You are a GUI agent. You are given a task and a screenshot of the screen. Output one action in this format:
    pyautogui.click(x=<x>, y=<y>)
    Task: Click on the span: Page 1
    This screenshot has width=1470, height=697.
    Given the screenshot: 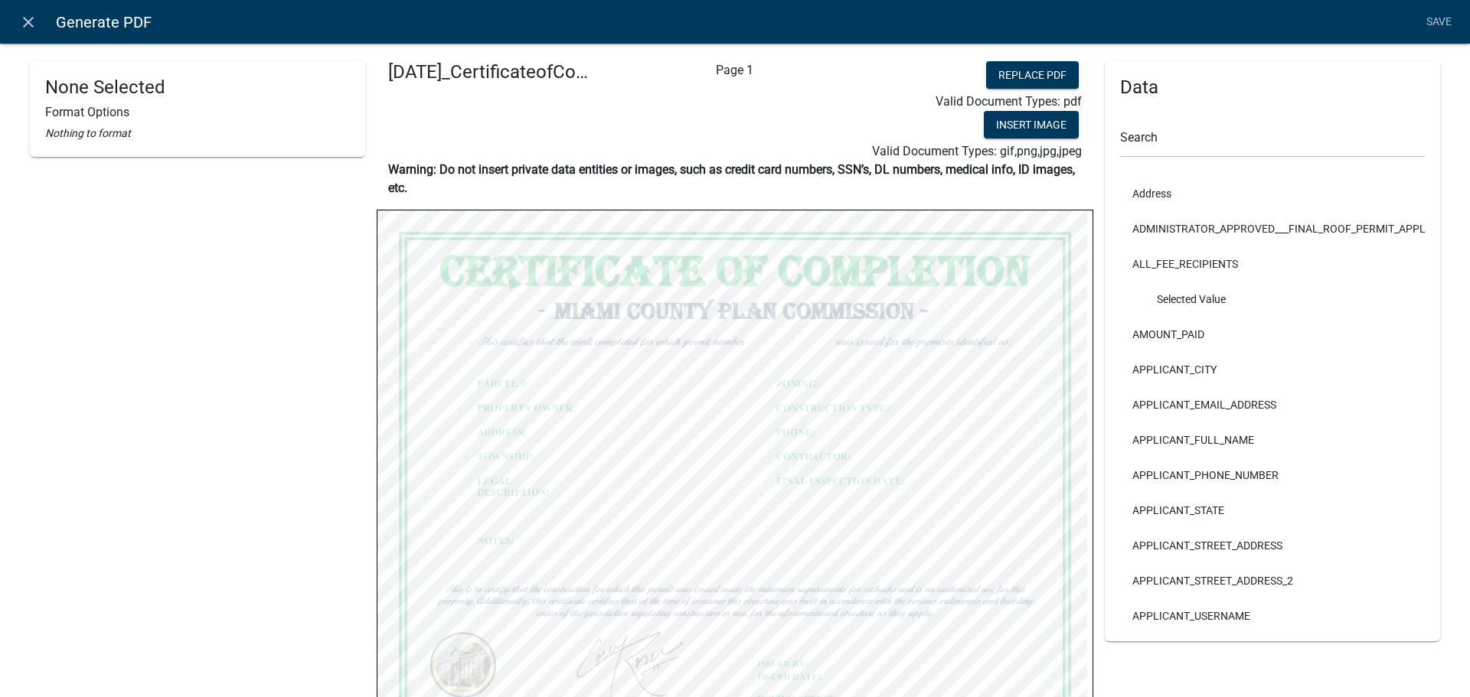 What is the action you would take?
    pyautogui.click(x=734, y=70)
    